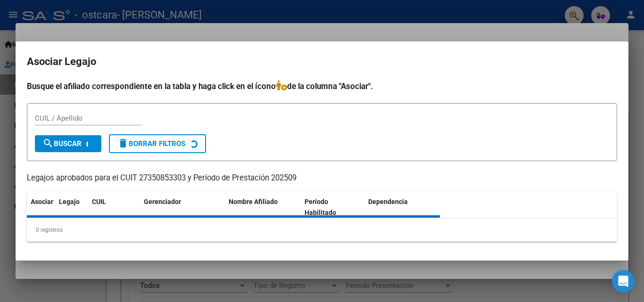 This screenshot has width=644, height=302. Describe the element at coordinates (388, 202) in the screenshot. I see `span: Dependencia` at that location.